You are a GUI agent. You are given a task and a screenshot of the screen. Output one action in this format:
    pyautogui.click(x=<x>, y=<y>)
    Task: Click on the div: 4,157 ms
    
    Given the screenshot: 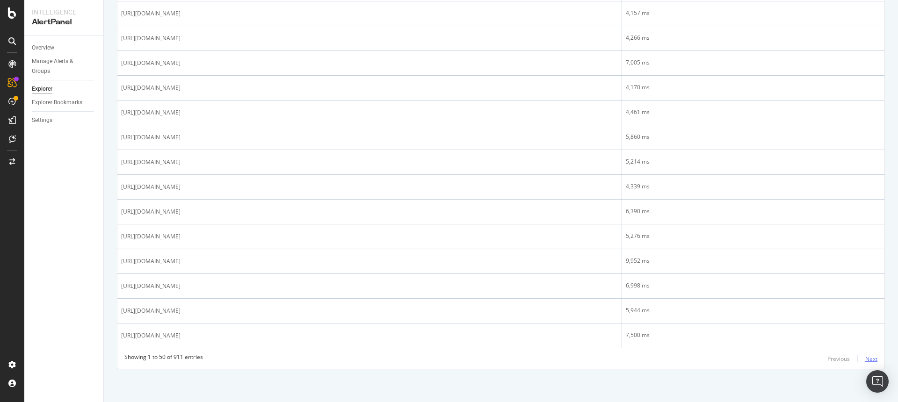 What is the action you would take?
    pyautogui.click(x=753, y=13)
    